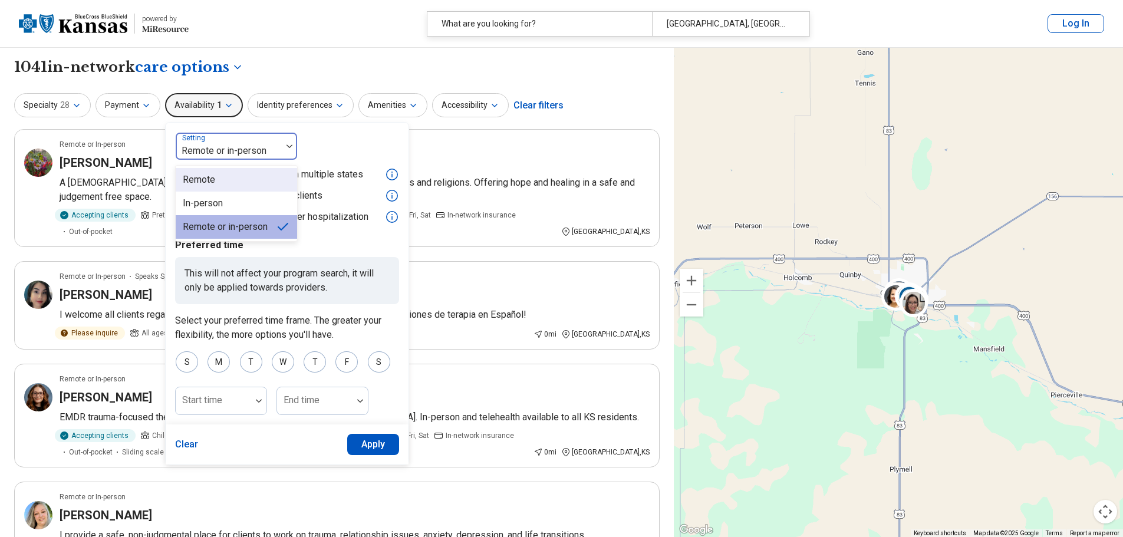  I want to click on div: W, so click(283, 362).